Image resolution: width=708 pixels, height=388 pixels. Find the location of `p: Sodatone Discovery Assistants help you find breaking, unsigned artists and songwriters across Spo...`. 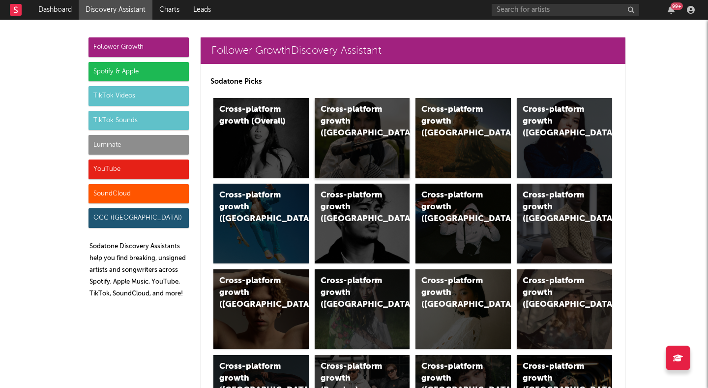

p: Sodatone Discovery Assistants help you find breaking, unsigned artists and songwriters across Spo... is located at coordinates (139, 270).